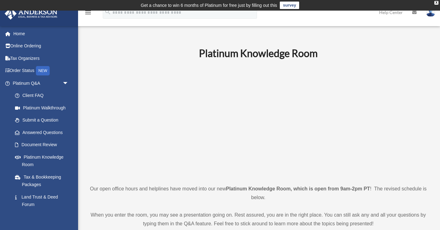 The height and width of the screenshot is (230, 440). I want to click on a: Platinum Q&Aarrow_drop_down, so click(41, 83).